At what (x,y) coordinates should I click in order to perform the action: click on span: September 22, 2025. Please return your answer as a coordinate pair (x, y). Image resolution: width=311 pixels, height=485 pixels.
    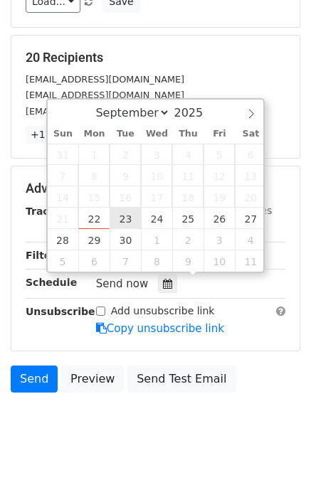
    Looking at the image, I should click on (94, 218).